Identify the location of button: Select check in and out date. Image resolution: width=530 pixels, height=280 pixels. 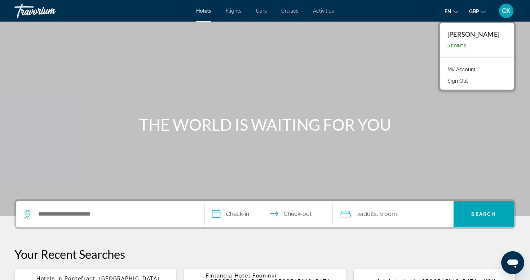
(268, 214).